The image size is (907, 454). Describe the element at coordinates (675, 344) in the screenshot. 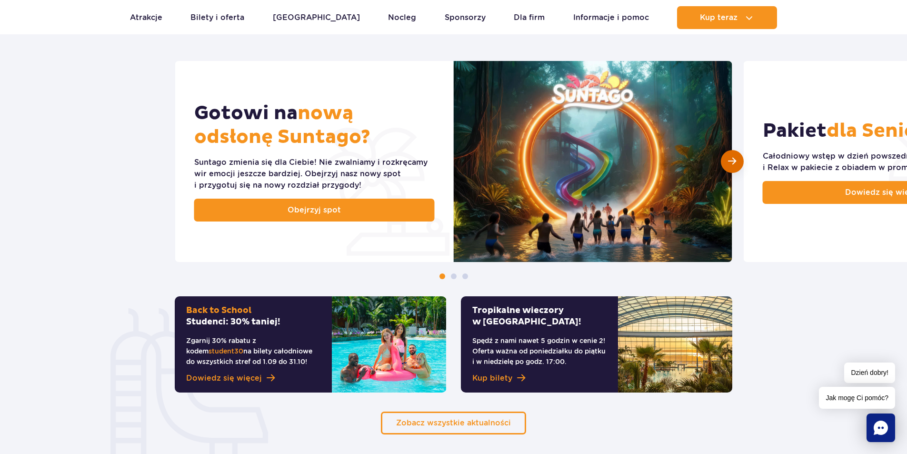

I see `img: Tropikalne wieczory w&nbsp;Suntago!` at that location.